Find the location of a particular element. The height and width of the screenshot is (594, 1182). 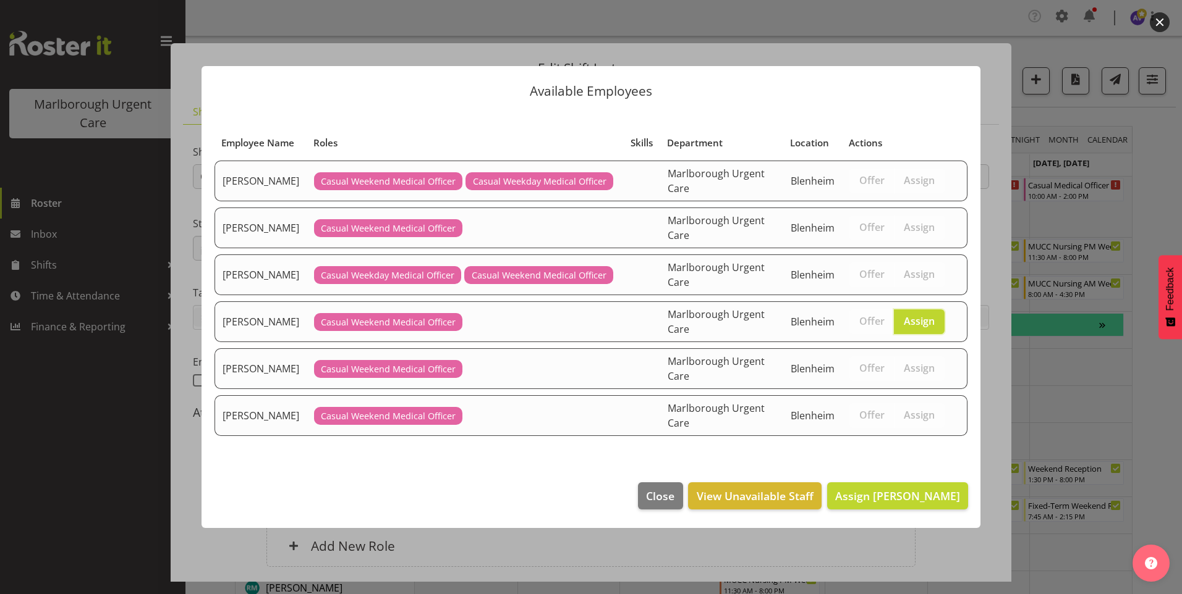

div: Employee Name is located at coordinates (260, 143).